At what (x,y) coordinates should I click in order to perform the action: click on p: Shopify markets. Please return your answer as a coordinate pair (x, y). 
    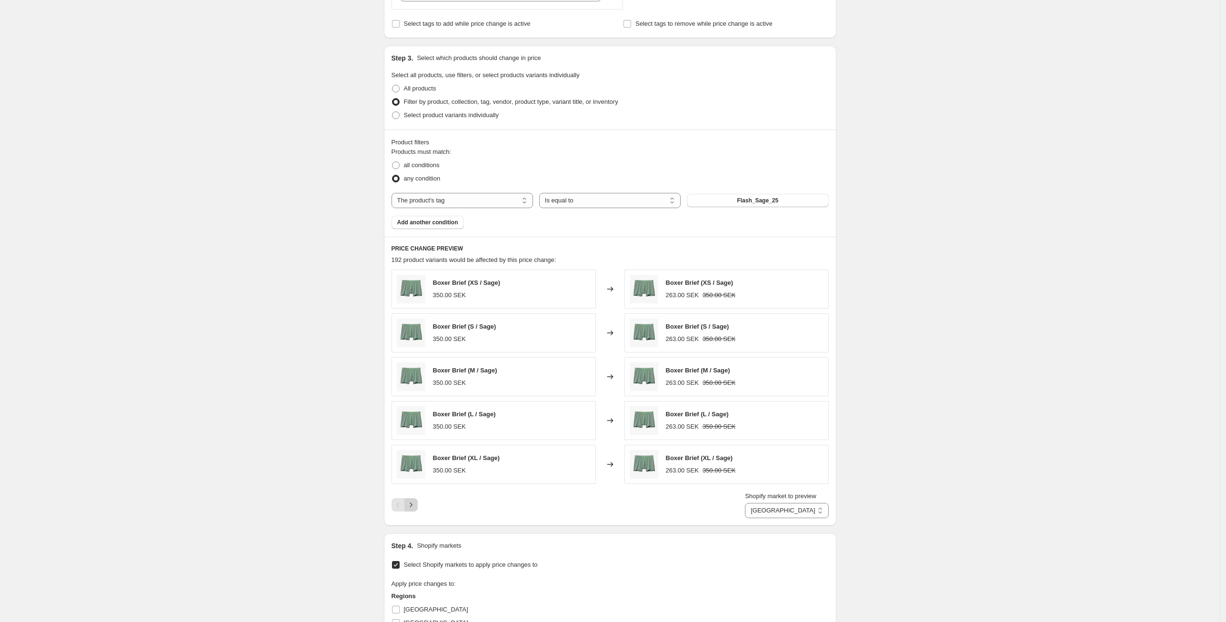
    Looking at the image, I should click on (439, 546).